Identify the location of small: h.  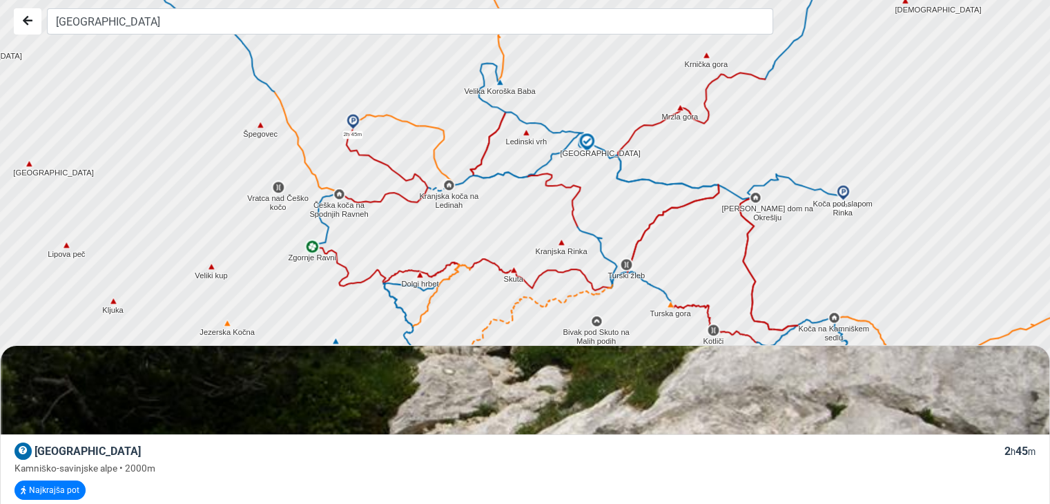
(1013, 451).